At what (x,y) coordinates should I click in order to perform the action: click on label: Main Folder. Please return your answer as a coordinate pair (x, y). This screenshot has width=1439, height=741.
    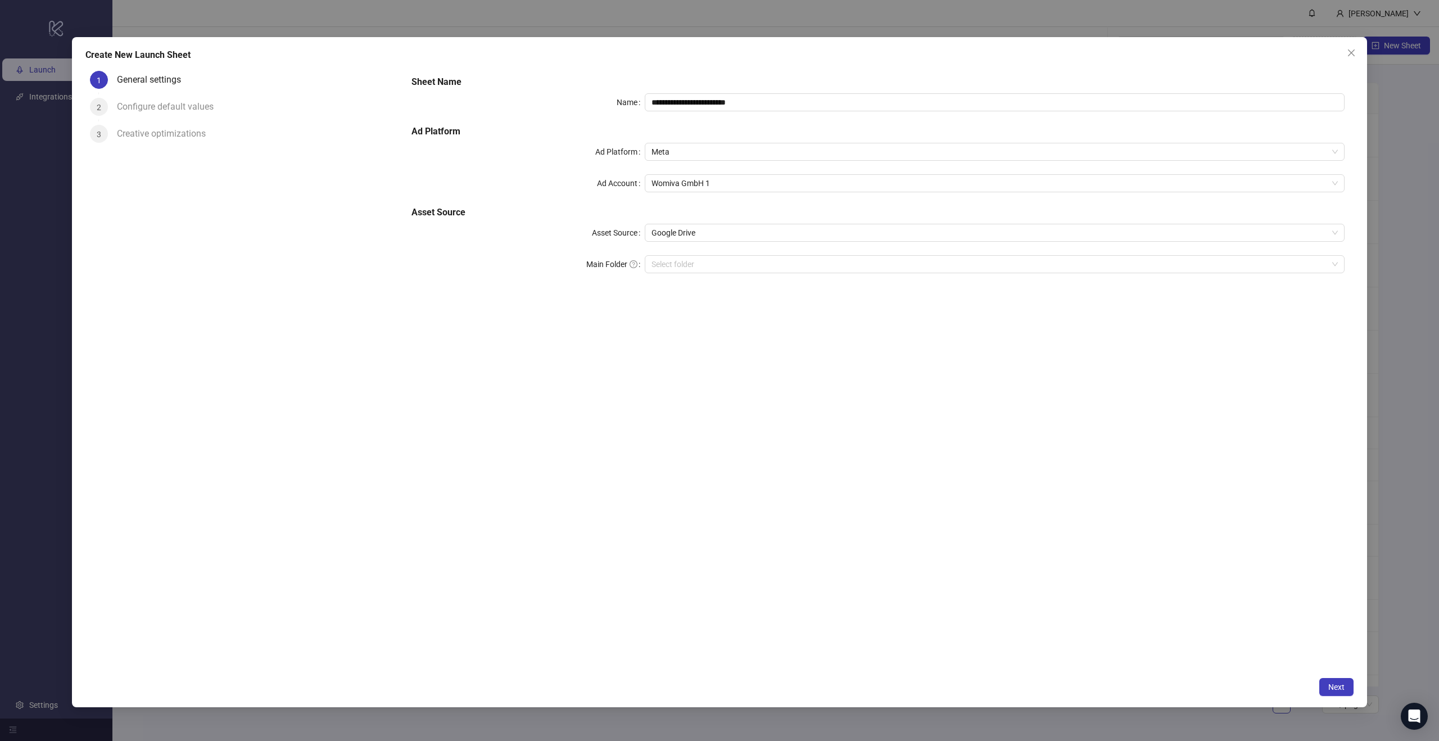
    Looking at the image, I should click on (615, 264).